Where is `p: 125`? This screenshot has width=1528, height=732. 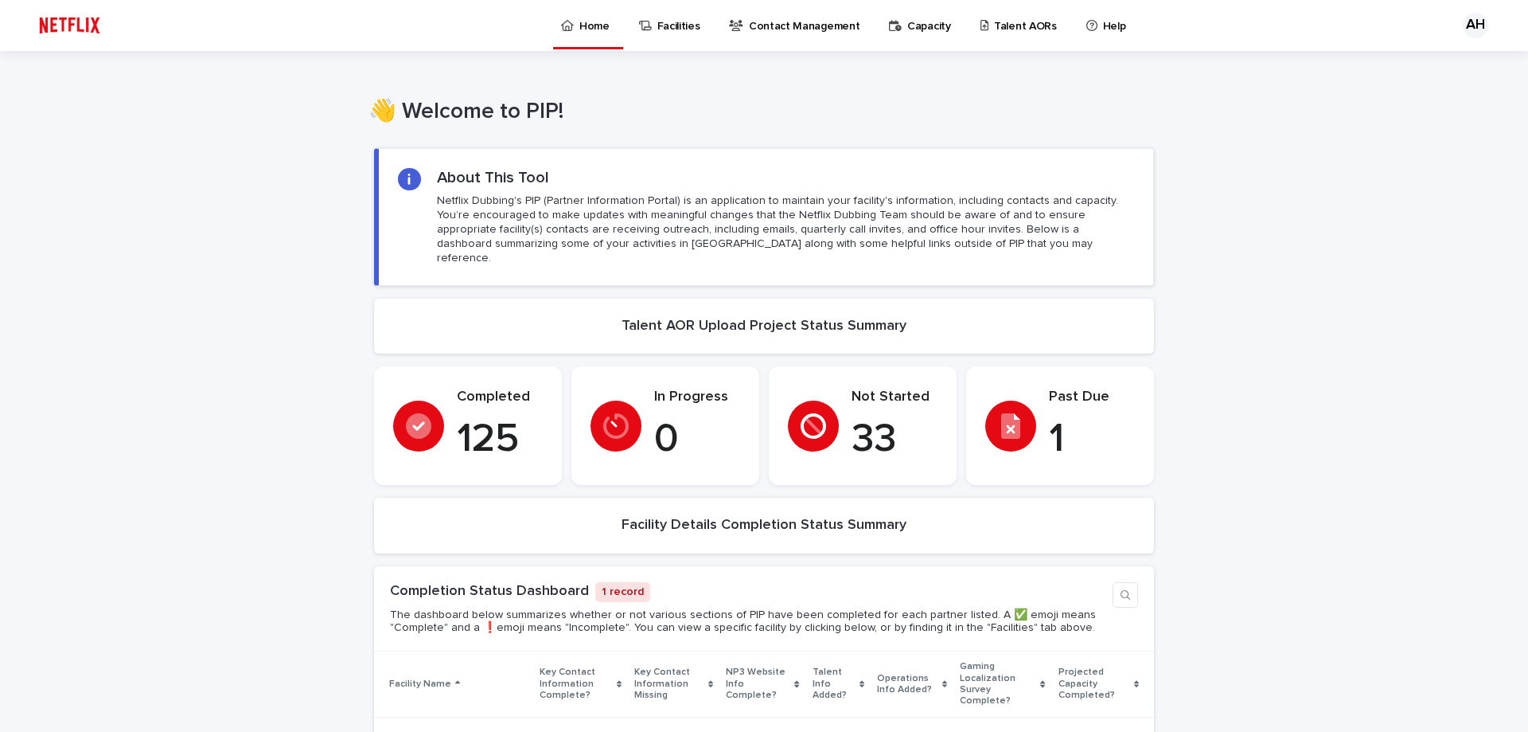
p: 125 is located at coordinates (500, 439).